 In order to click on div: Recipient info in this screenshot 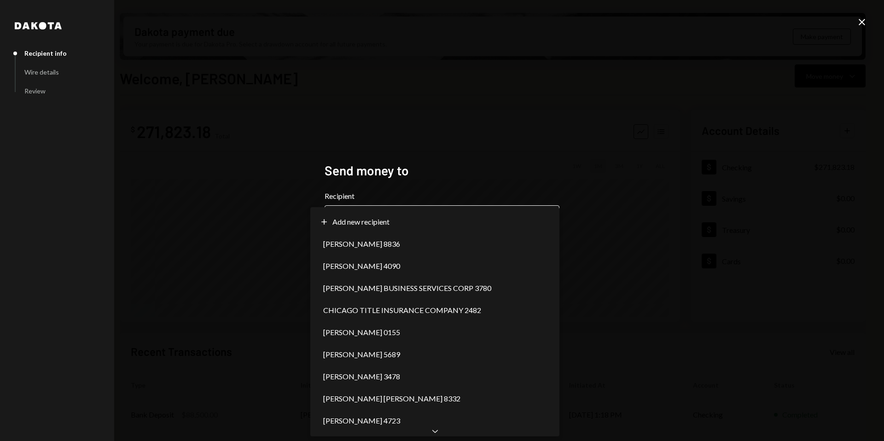, I will do `click(46, 53)`.